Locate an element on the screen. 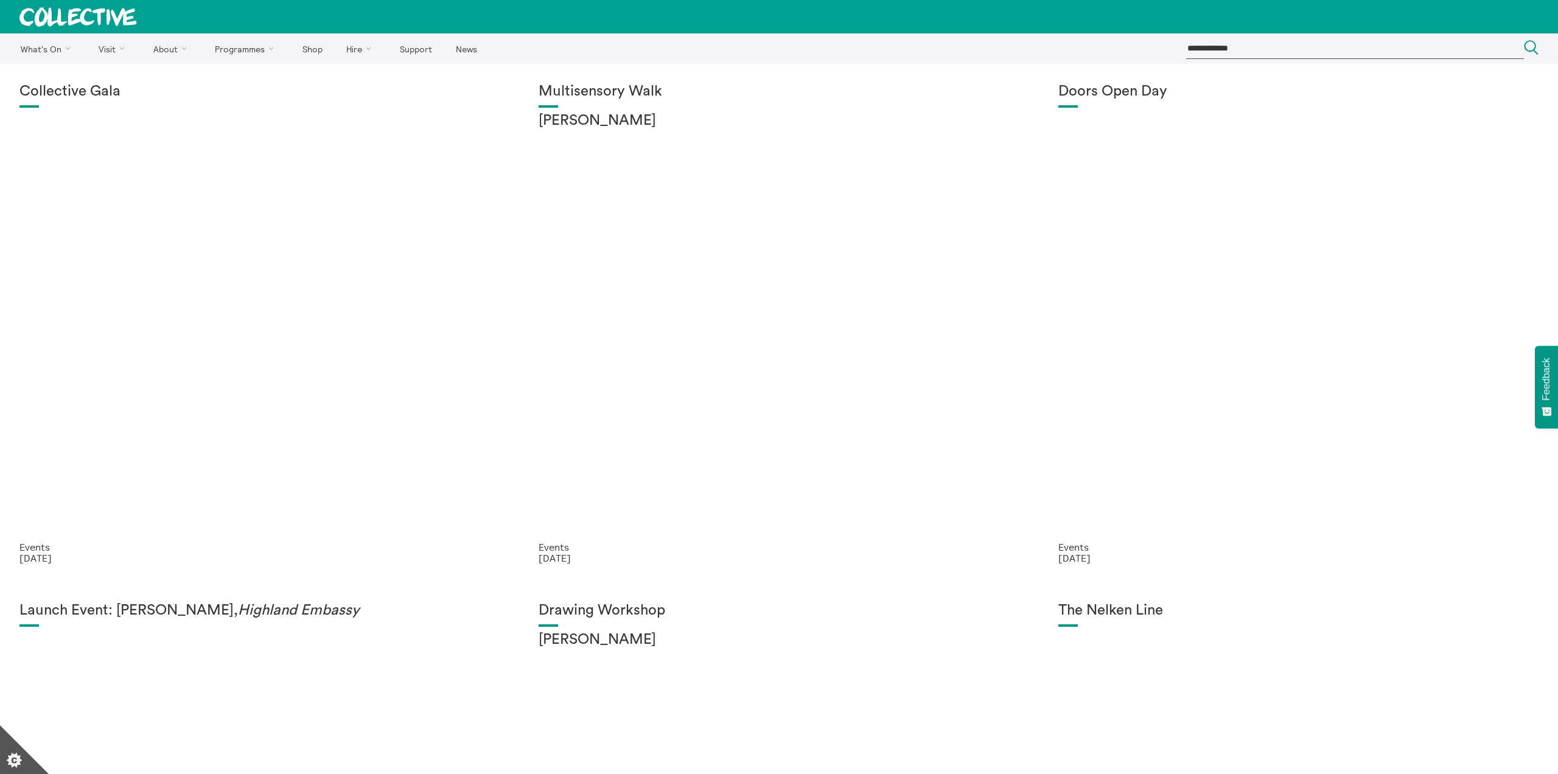  a: Hire is located at coordinates (361, 49).